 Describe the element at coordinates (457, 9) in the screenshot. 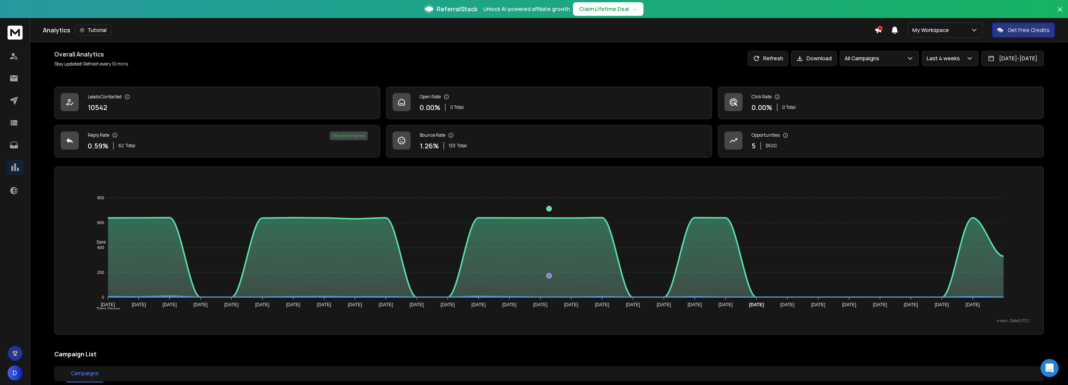

I see `span: ReferralStack` at that location.